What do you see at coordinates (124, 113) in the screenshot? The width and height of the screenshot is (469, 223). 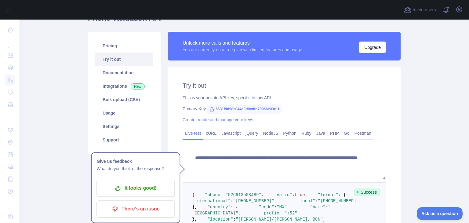 I see `a: Usage` at bounding box center [124, 113].